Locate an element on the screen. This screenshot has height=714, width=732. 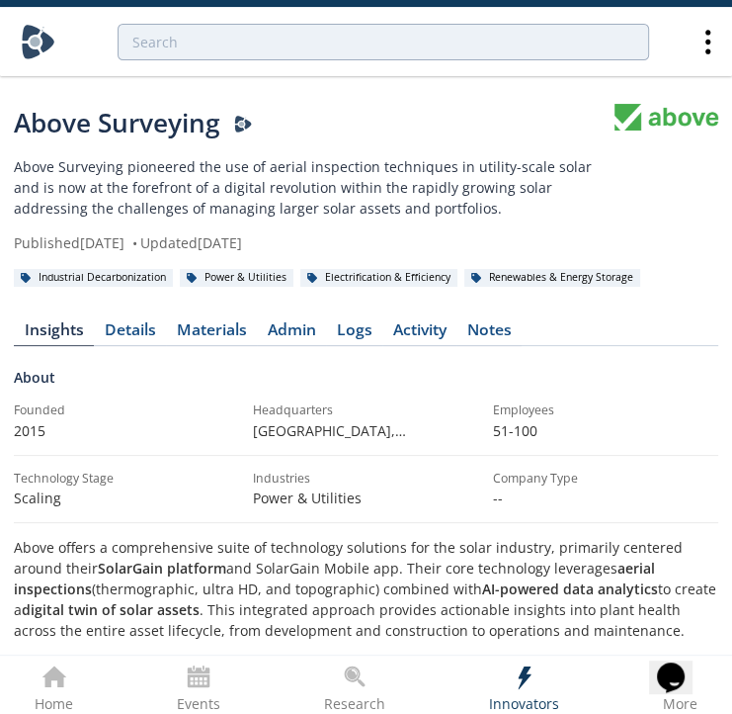
strong: SolarGain platform is located at coordinates (162, 567).